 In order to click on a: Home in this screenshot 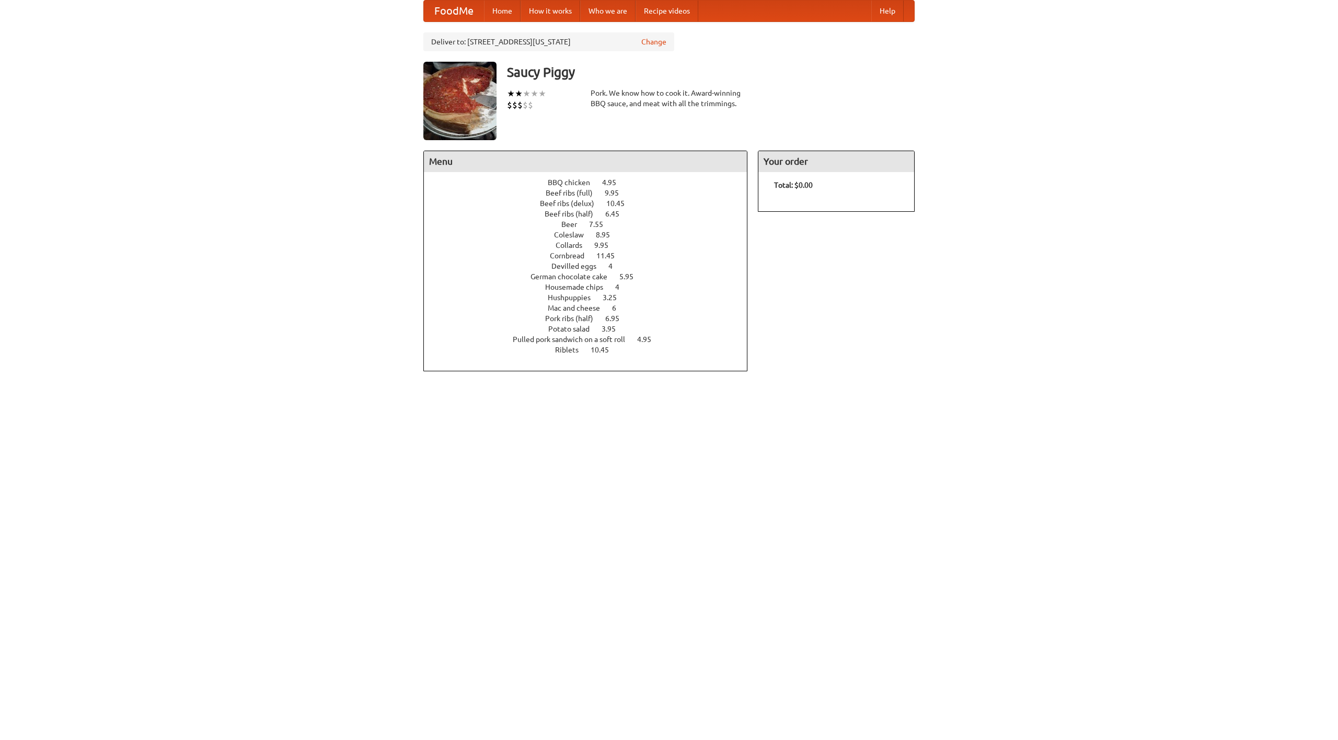, I will do `click(502, 11)`.